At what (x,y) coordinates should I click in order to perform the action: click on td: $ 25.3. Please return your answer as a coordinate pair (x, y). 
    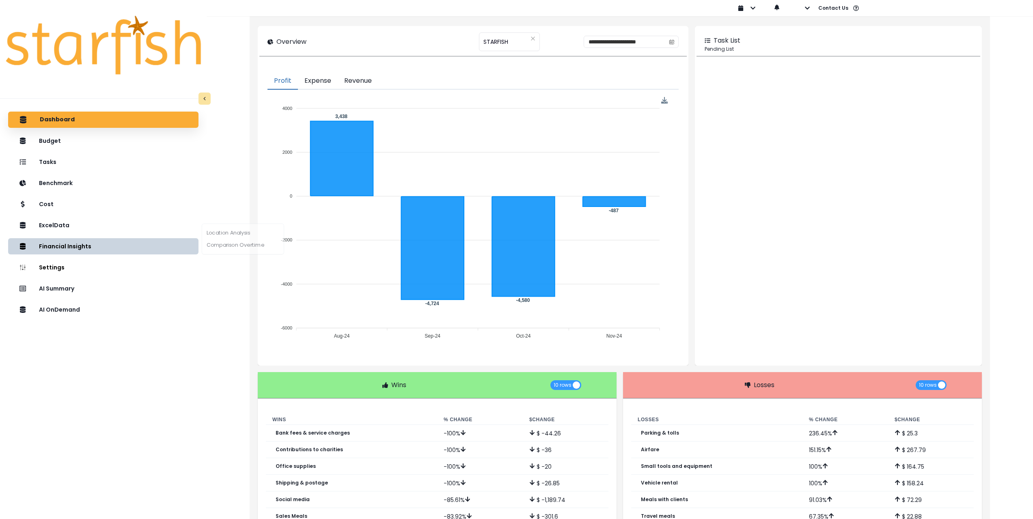
    Looking at the image, I should click on (931, 433).